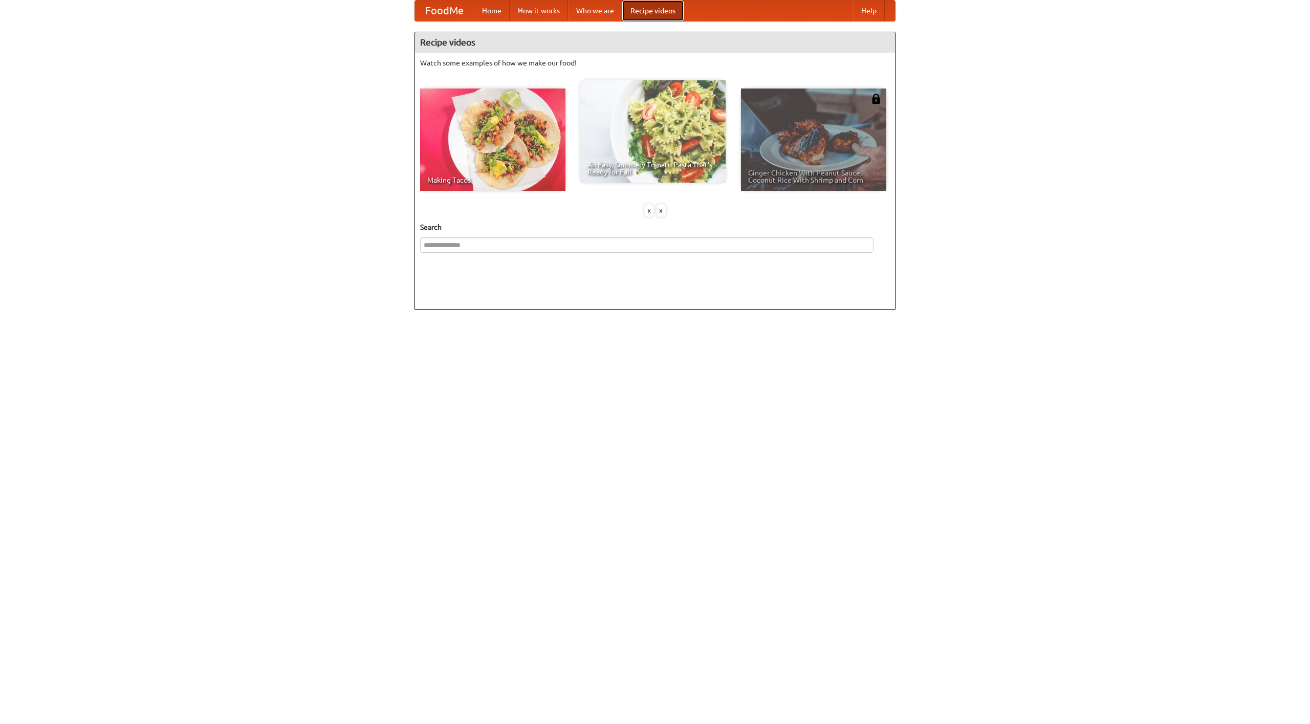 The image size is (1310, 724). I want to click on a: Making Tacos, so click(493, 140).